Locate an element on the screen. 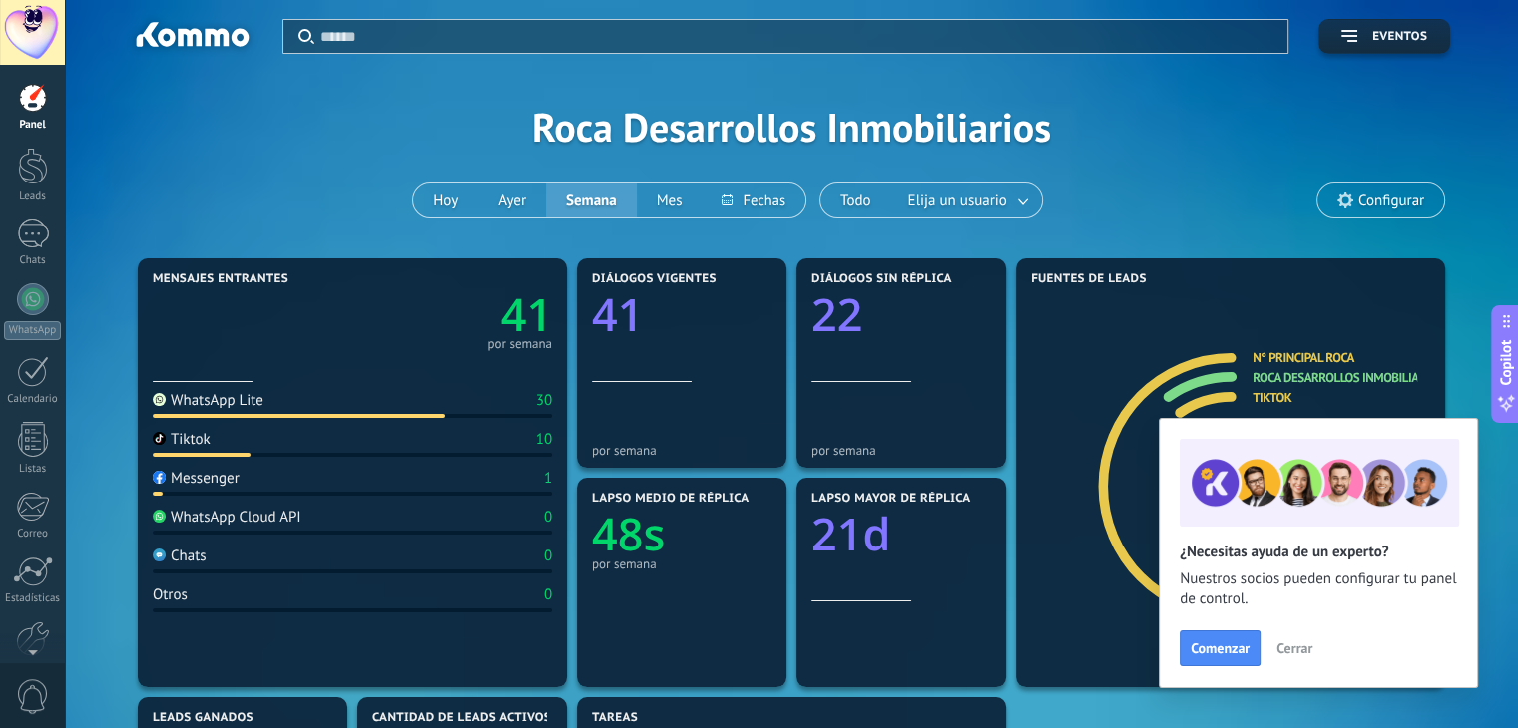 This screenshot has height=728, width=1518. button: Mes is located at coordinates (669, 201).